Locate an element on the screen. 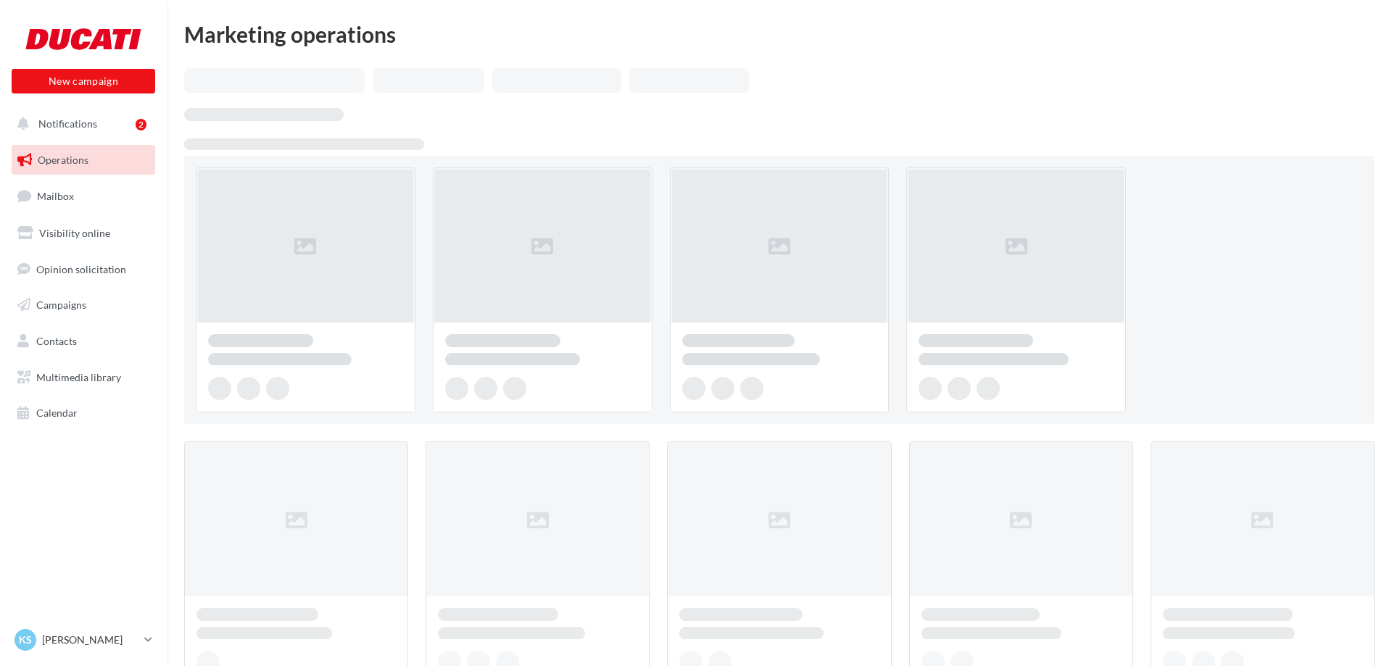 The image size is (1392, 666). a: Opinion solicitation is located at coordinates (83, 270).